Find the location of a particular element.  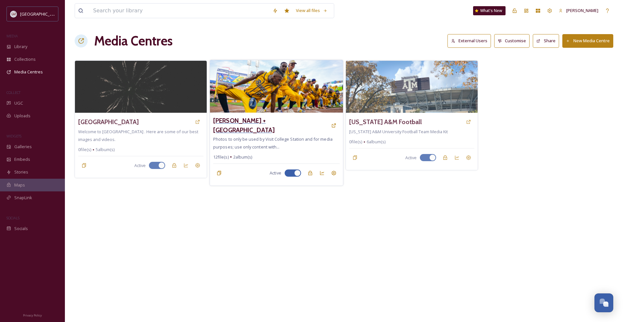

a: What's New is located at coordinates (489, 11).